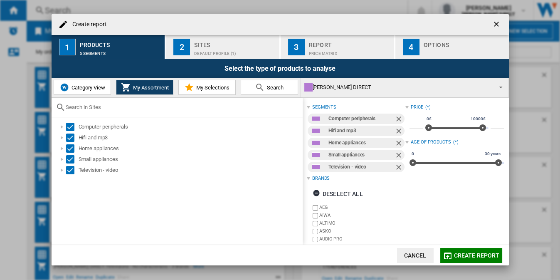 The height and width of the screenshot is (280, 560). Describe the element at coordinates (429, 119) in the screenshot. I see `span: 0£` at that location.